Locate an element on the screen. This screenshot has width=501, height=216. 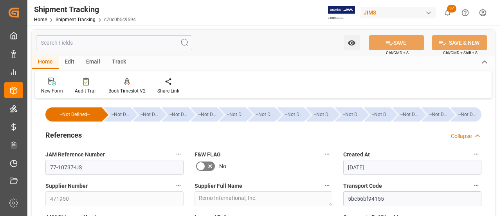
a: Shipment Tracking is located at coordinates (76, 20).